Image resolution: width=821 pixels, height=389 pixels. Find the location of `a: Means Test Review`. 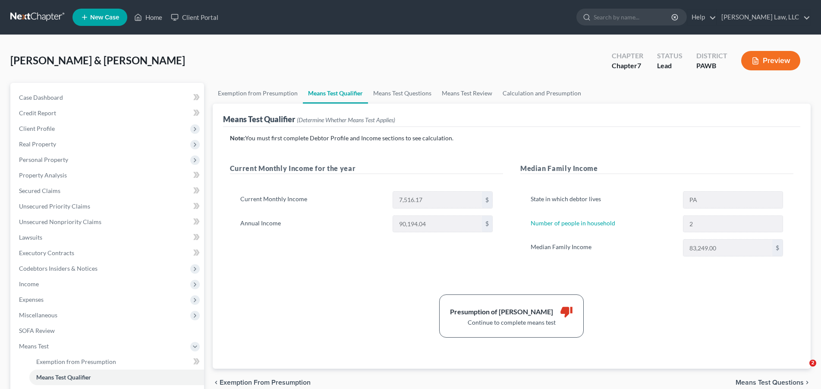

a: Means Test Review is located at coordinates (467, 93).